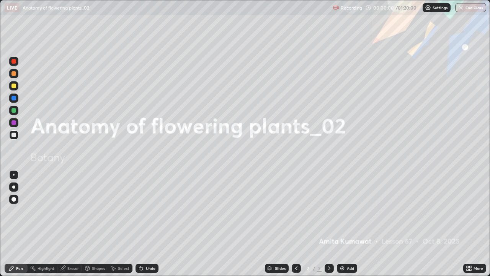 The height and width of the screenshot is (276, 490). Describe the element at coordinates (478, 268) in the screenshot. I see `div: More` at that location.